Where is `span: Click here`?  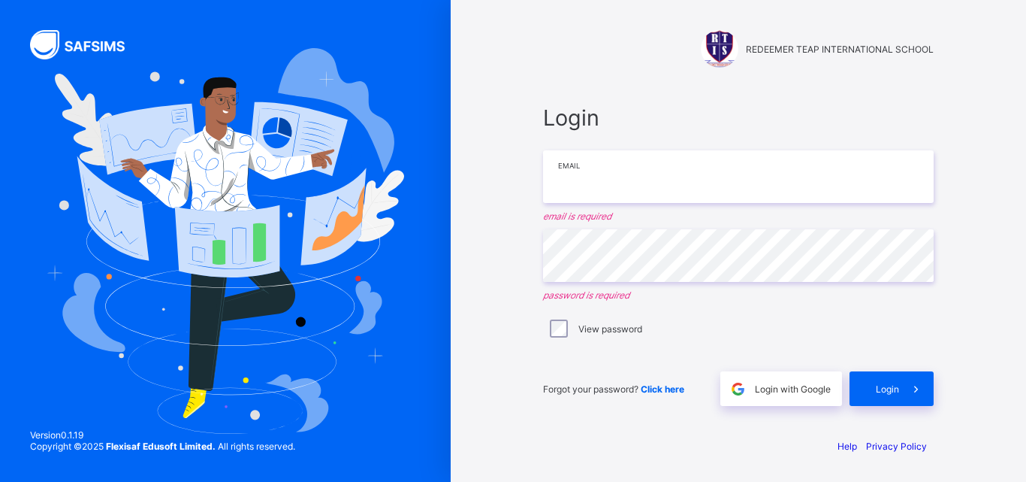 span: Click here is located at coordinates (663, 388).